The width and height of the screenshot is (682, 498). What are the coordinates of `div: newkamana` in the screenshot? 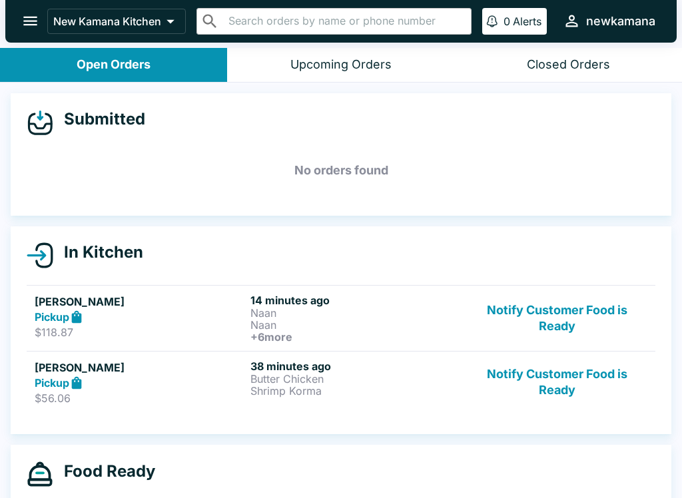 It's located at (621, 21).